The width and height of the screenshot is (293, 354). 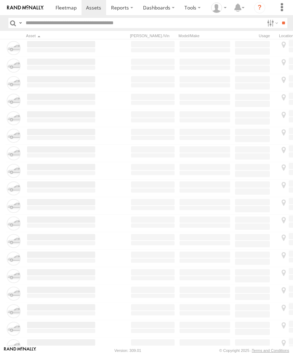 I want to click on div: Usage, so click(x=255, y=36).